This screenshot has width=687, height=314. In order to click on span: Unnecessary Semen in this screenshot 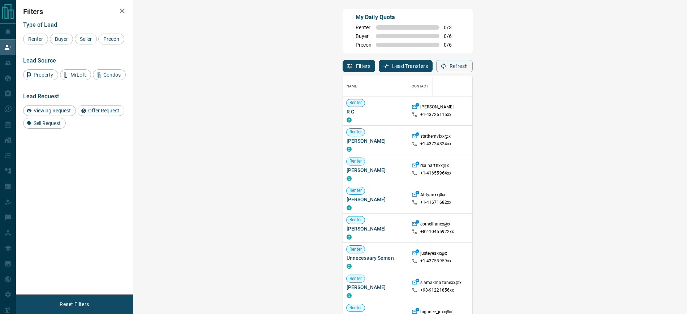, I will do `click(375, 258)`.